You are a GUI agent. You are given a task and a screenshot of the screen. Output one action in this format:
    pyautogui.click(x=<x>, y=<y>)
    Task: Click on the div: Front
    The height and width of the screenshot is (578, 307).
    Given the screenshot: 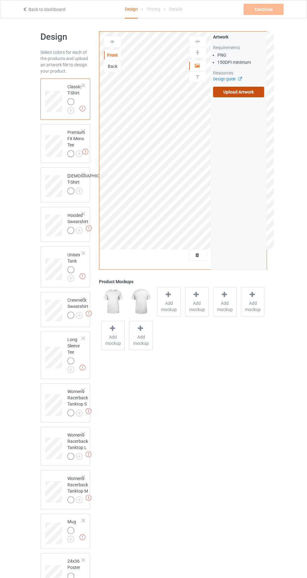 What is the action you would take?
    pyautogui.click(x=112, y=55)
    